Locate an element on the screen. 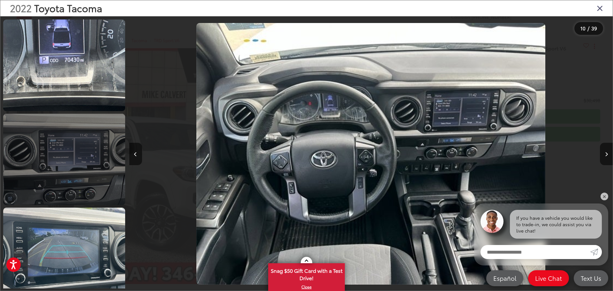 This screenshot has height=291, width=613. button: Next image is located at coordinates (606, 154).